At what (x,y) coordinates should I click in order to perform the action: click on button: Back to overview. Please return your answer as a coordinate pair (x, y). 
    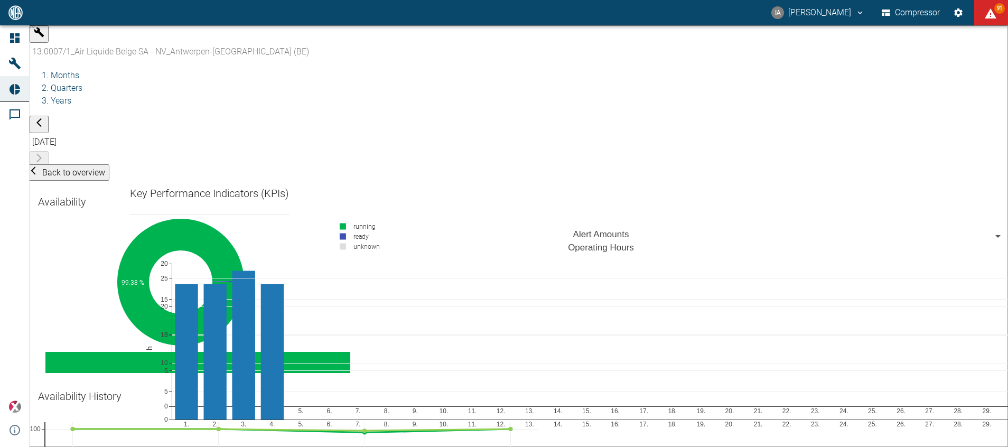
    Looking at the image, I should click on (67, 172).